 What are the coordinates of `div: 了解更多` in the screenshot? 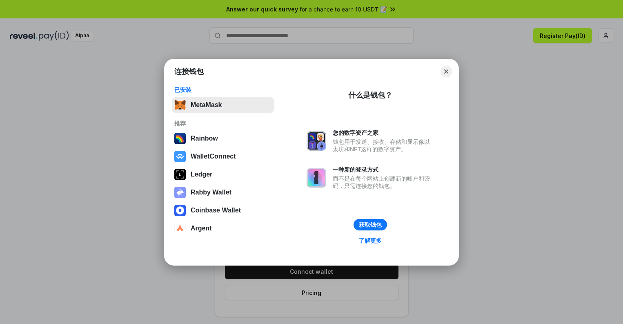 It's located at (371, 241).